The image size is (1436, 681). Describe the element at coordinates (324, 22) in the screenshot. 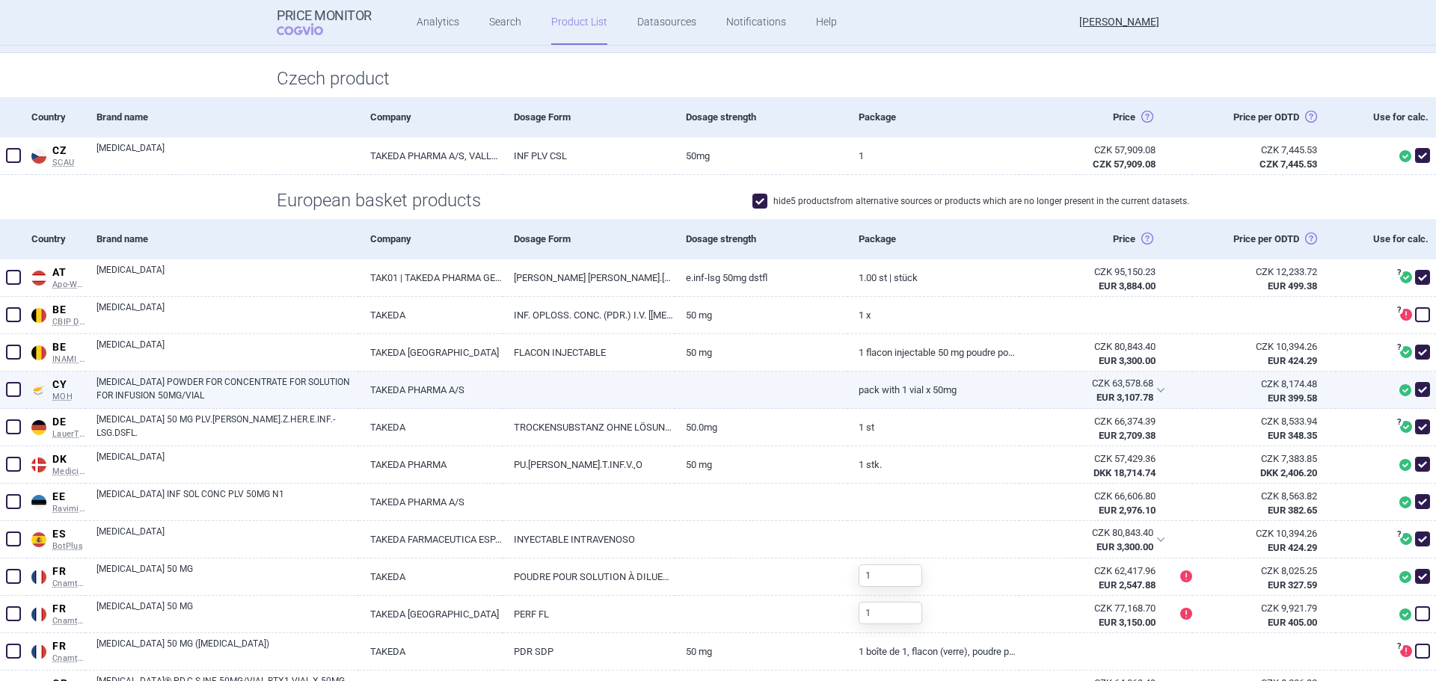

I see `a: Price MonitorCOGVIO` at that location.